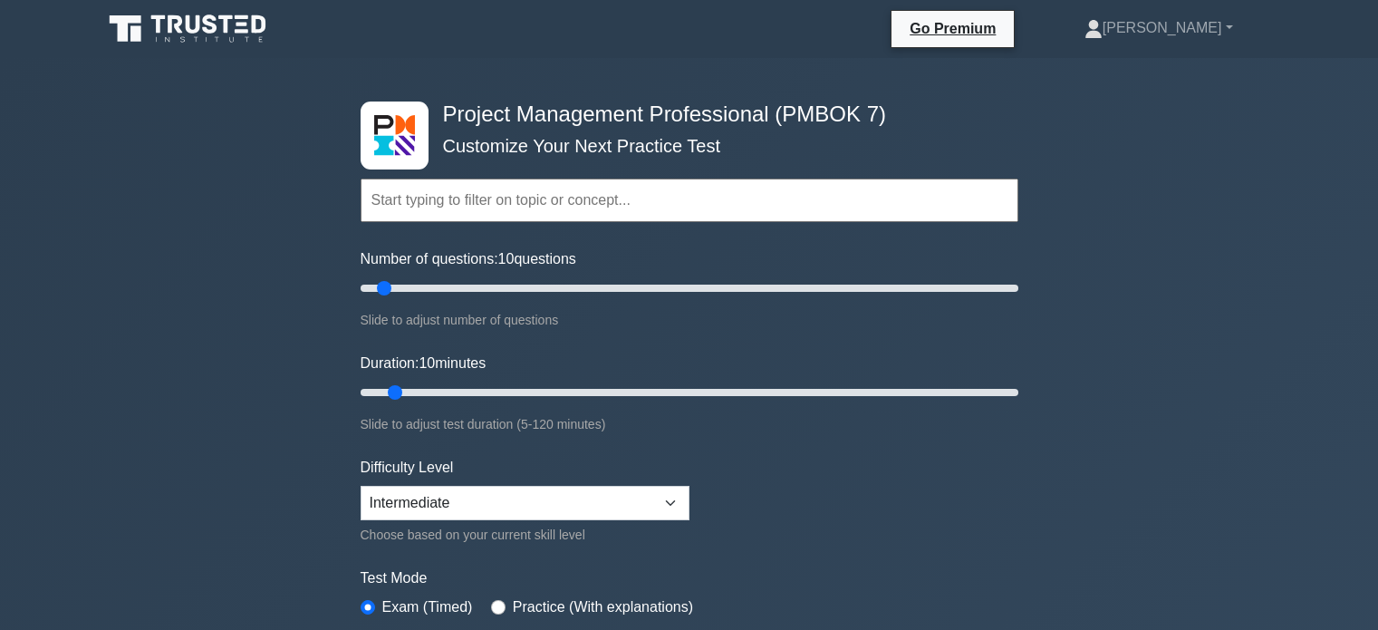 This screenshot has height=630, width=1378. What do you see at coordinates (689, 320) in the screenshot?
I see `div: Slide to adjust number of questions` at bounding box center [689, 320].